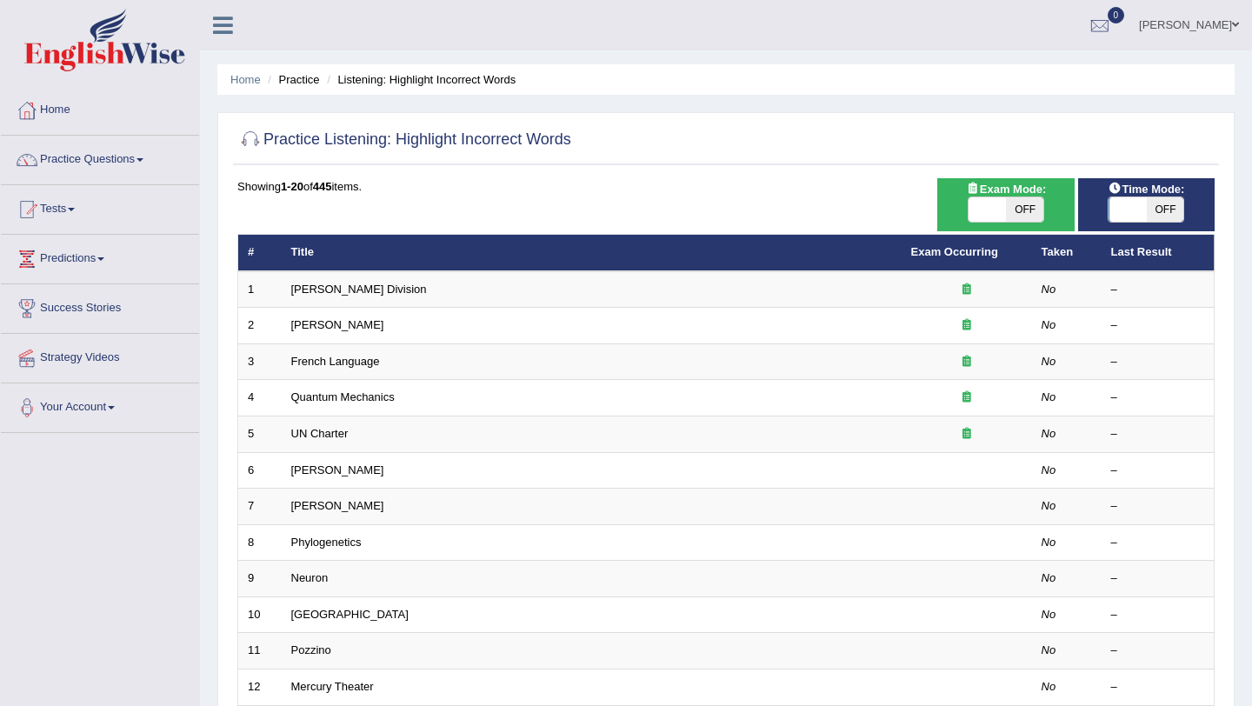 This screenshot has height=706, width=1252. Describe the element at coordinates (100, 157) in the screenshot. I see `a: Practice Questions` at that location.